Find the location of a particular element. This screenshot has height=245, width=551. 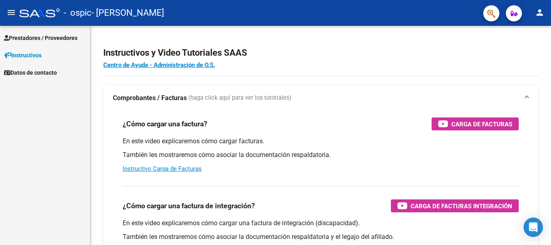

div: Open Intercom Messenger is located at coordinates (533, 227).